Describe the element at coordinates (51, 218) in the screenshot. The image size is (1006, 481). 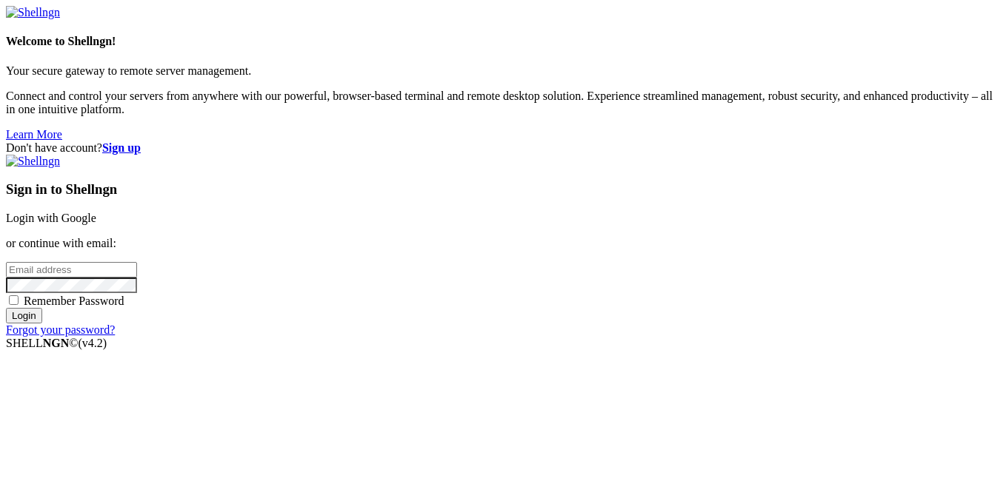
I see `a: Login with Google` at that location.